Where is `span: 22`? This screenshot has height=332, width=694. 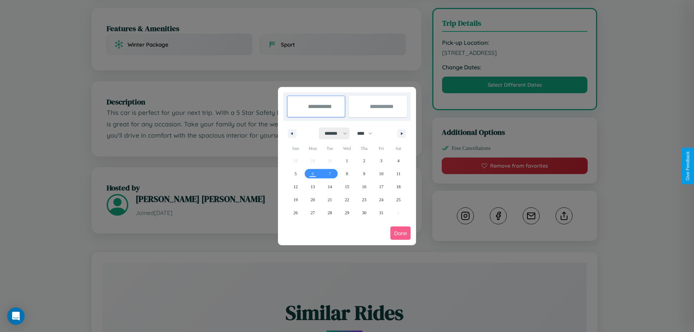
span: 22 is located at coordinates (347, 200).